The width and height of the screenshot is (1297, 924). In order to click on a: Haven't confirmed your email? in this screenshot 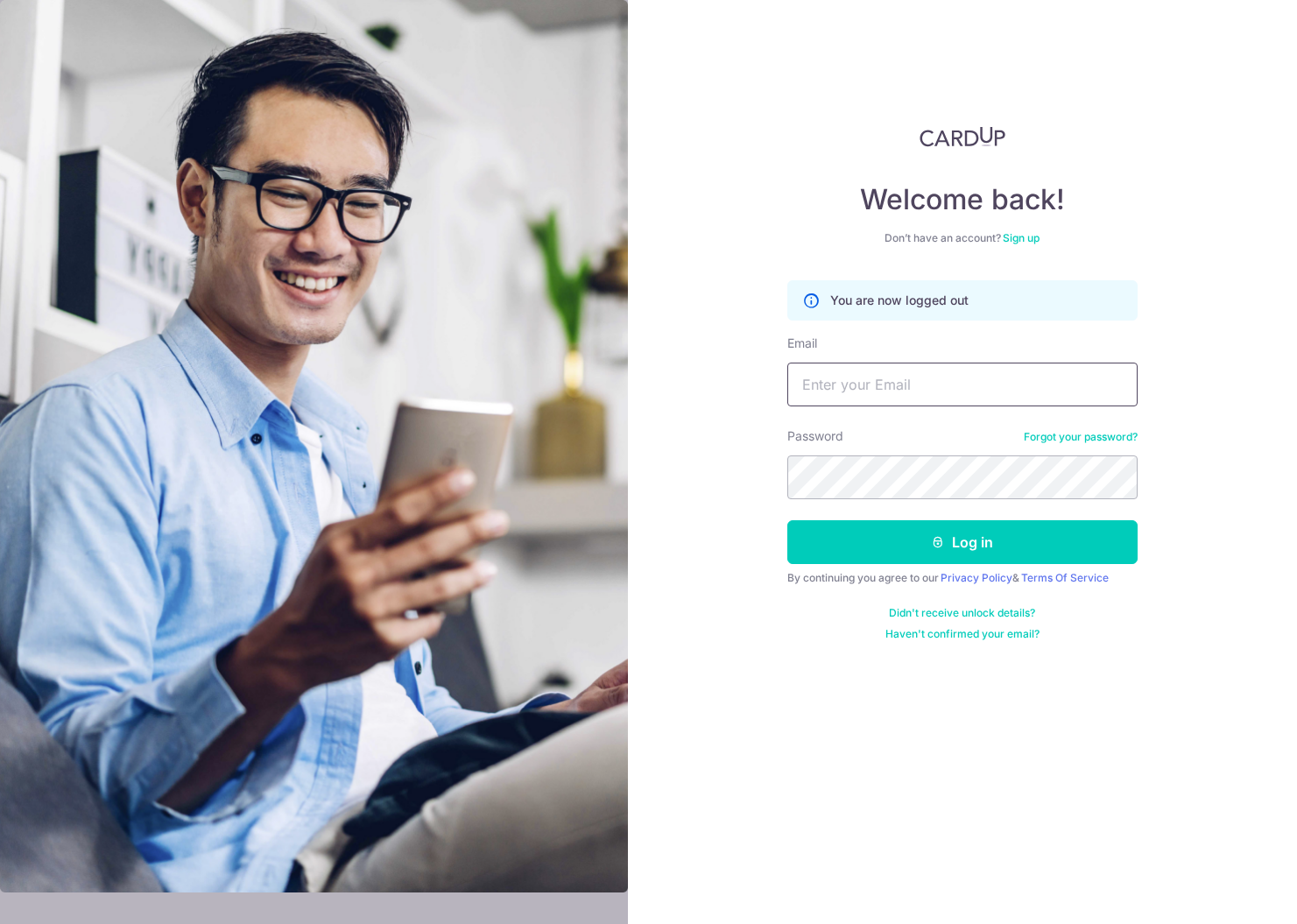, I will do `click(962, 634)`.